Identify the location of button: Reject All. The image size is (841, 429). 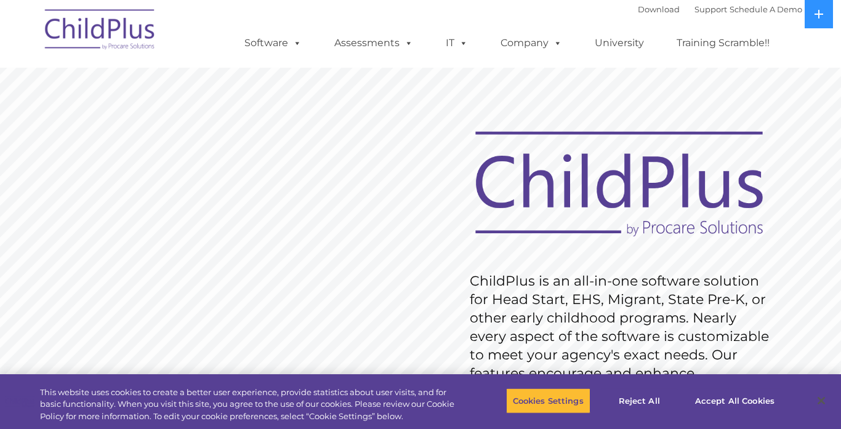
(639, 401).